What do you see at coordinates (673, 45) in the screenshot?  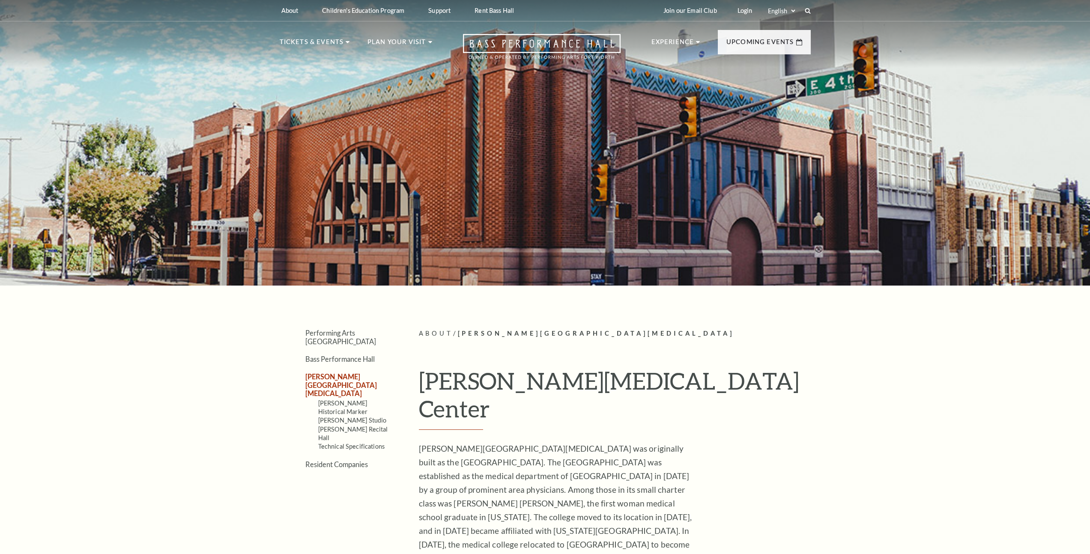 I see `p: Experience` at bounding box center [673, 45].